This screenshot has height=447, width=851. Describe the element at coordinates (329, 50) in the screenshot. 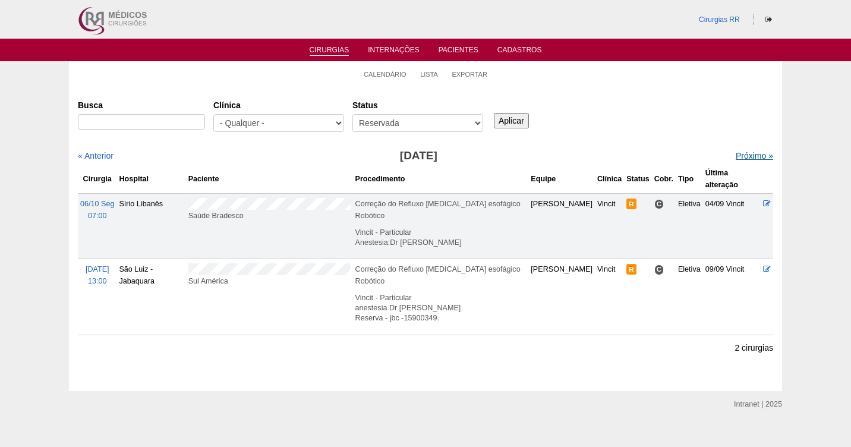

I see `a: Cirurgias` at that location.